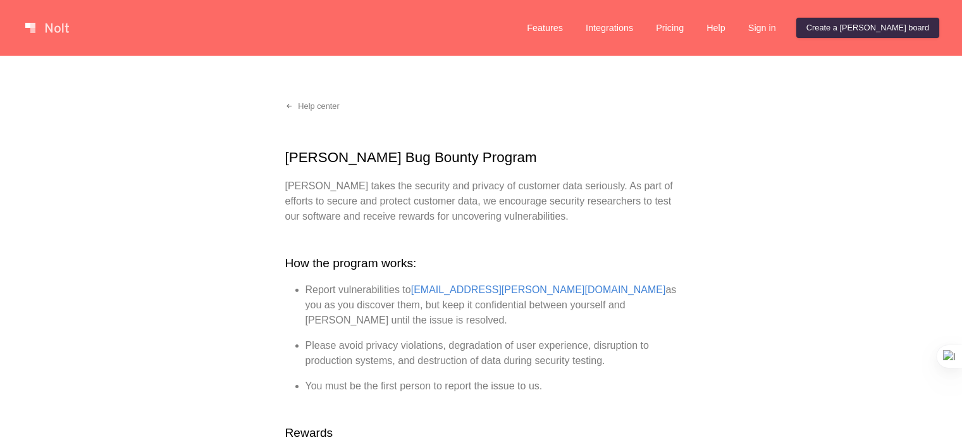  I want to click on a: Pricing, so click(670, 28).